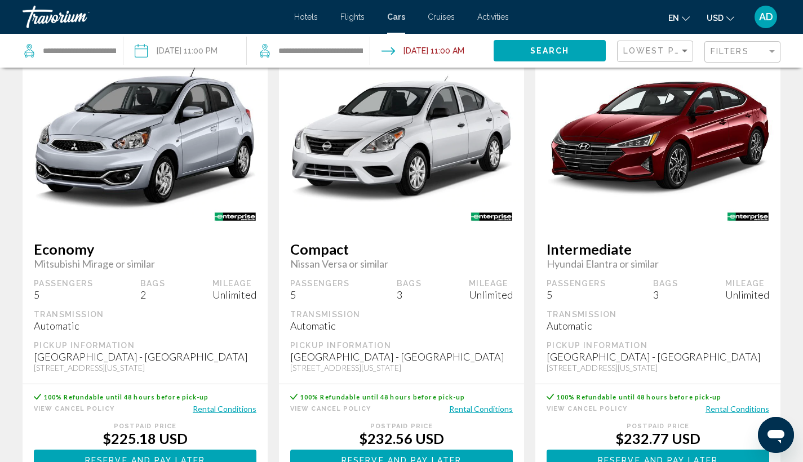  What do you see at coordinates (658, 249) in the screenshot?
I see `span: Intermediate` at bounding box center [658, 249].